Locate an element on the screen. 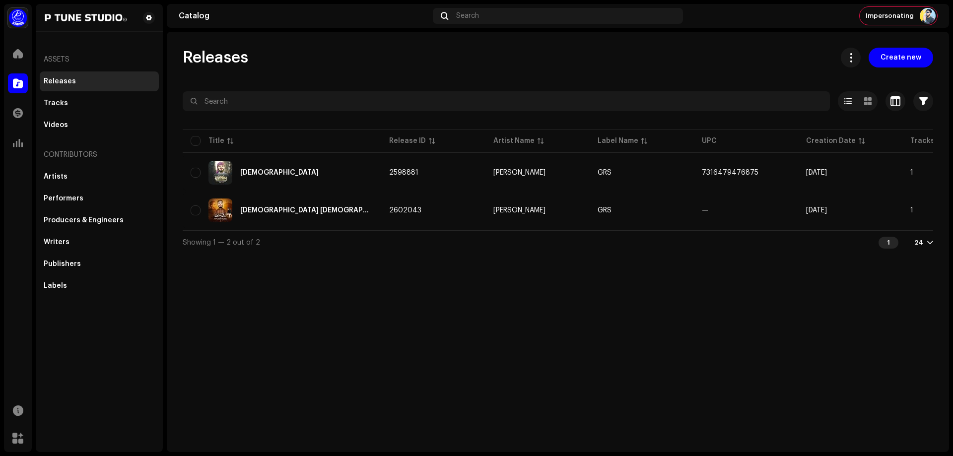 The height and width of the screenshot is (456, 953). img: 014156fc-5ea7-42a8-85d9-84b6ed52d0f4 is located at coordinates (85, 18).